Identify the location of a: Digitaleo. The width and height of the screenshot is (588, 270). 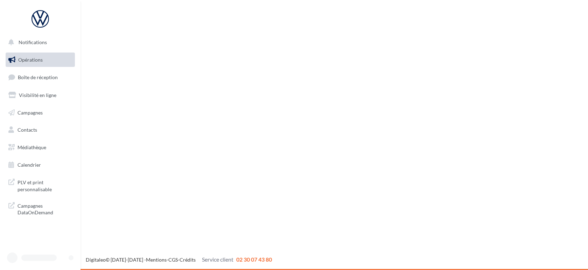
(96, 260).